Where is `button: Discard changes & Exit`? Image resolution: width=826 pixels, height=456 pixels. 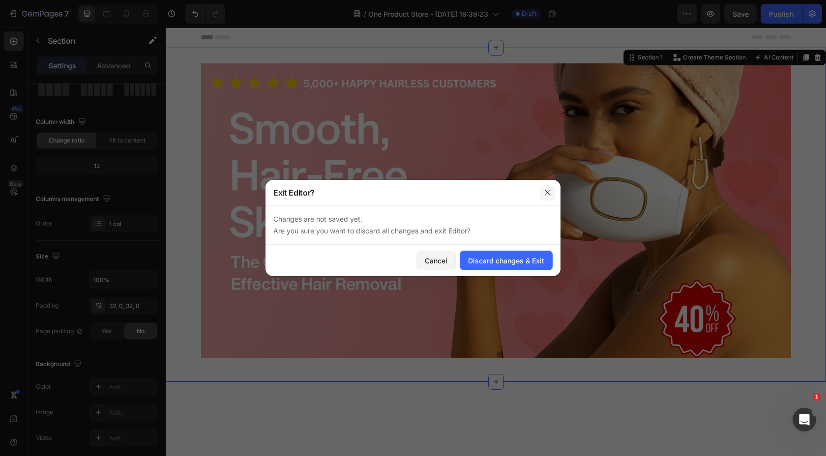 button: Discard changes & Exit is located at coordinates (506, 261).